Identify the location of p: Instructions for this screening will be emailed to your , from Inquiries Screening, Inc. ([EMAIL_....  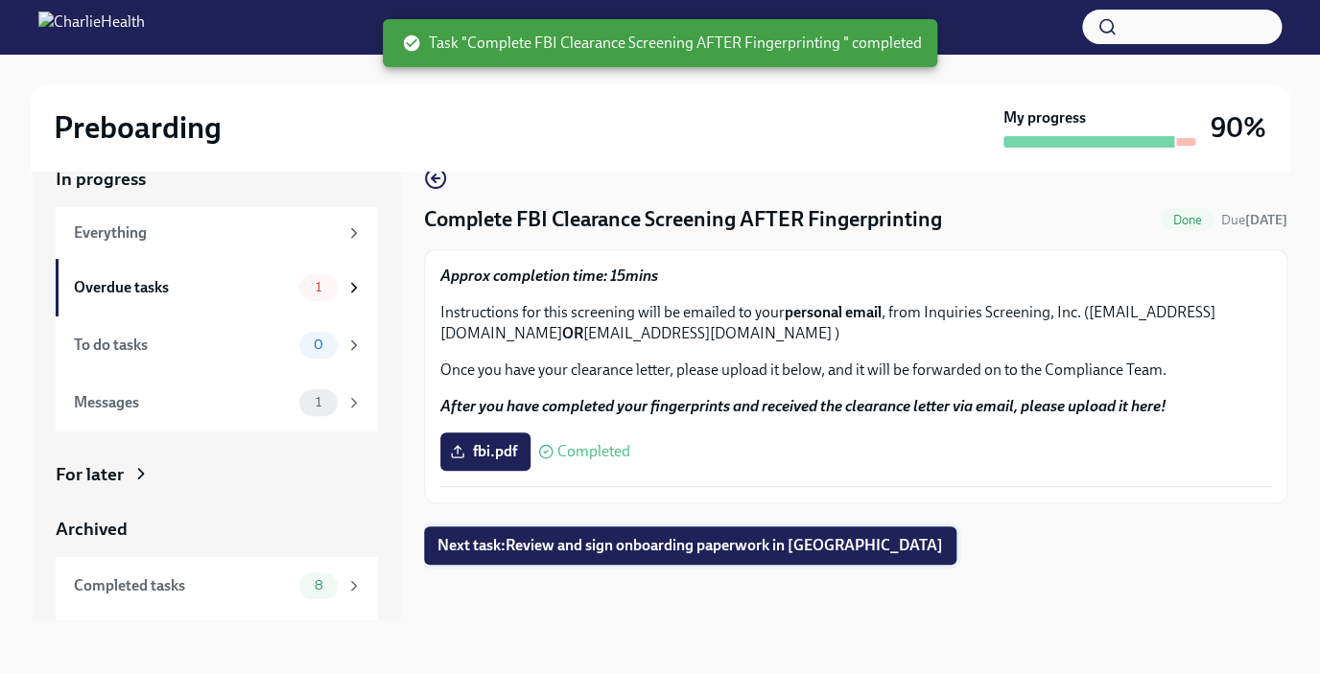
(856, 323).